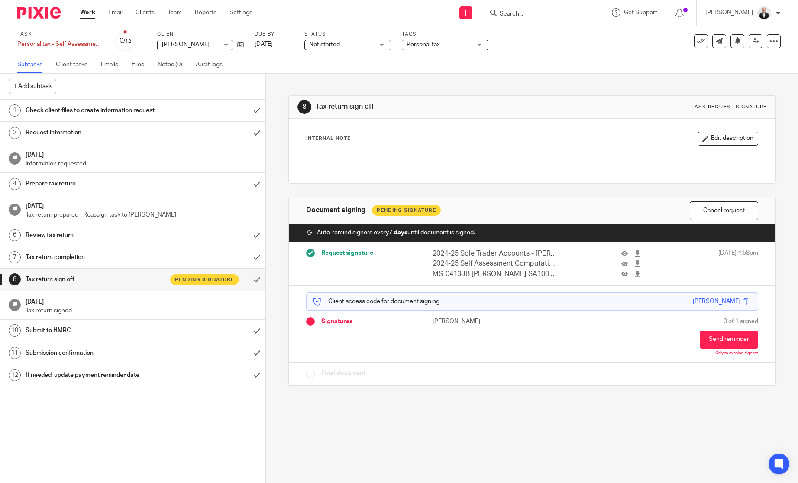 The height and width of the screenshot is (483, 798). Describe the element at coordinates (212, 64) in the screenshot. I see `a: Audit logs` at that location.